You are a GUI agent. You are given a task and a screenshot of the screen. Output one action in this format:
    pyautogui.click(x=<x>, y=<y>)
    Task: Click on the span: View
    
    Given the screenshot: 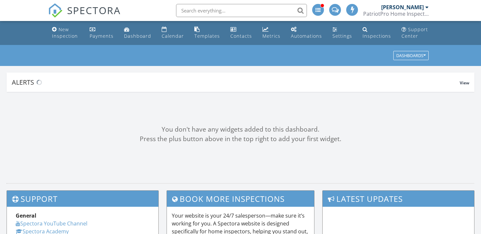 What is the action you would take?
    pyautogui.click(x=465, y=83)
    